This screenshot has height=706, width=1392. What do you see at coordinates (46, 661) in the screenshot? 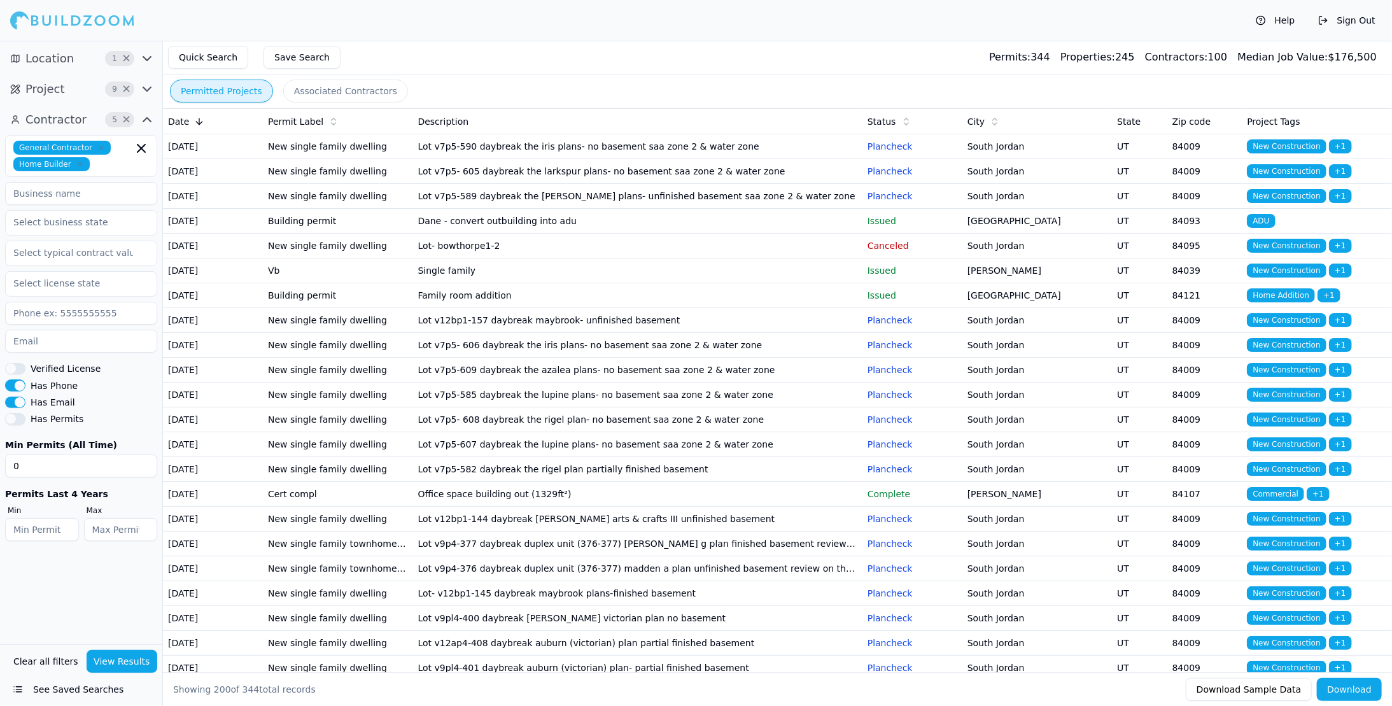
I see `button: Clear all filters` at bounding box center [46, 661].